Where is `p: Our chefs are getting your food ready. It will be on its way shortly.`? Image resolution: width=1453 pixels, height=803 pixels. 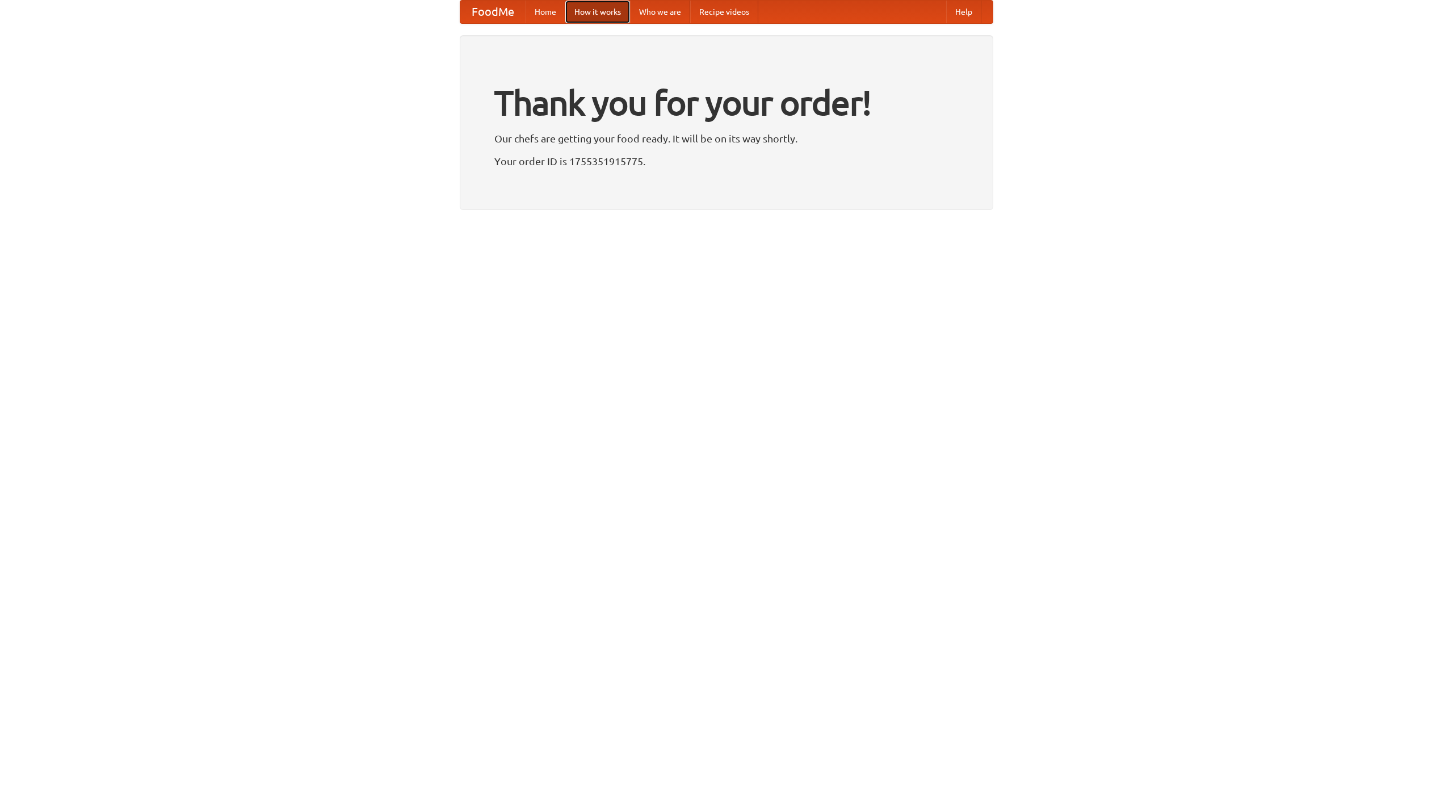
p: Our chefs are getting your food ready. It will be on its way shortly. is located at coordinates (726, 138).